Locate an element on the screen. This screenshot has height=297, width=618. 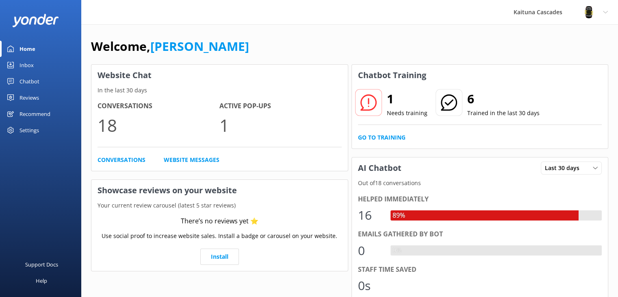
h3: AI Chatbot is located at coordinates (380, 168).